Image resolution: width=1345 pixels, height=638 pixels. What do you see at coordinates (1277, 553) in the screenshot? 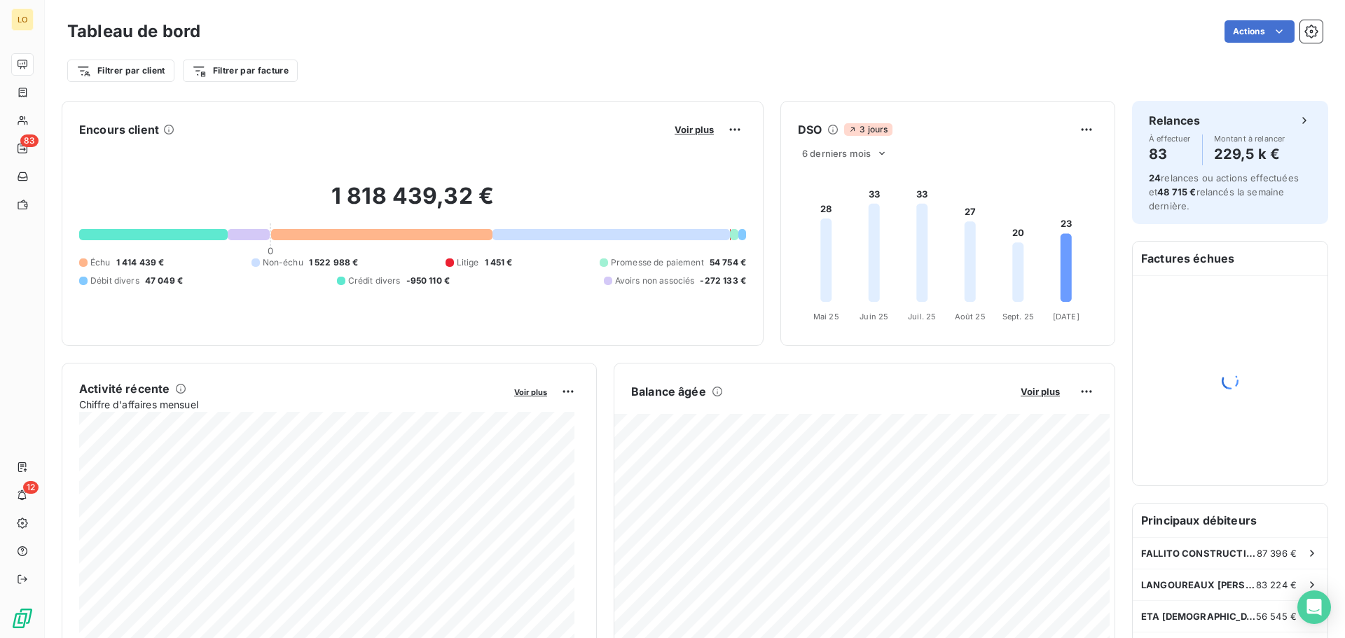
I see `span: 87 396 €` at bounding box center [1277, 553].